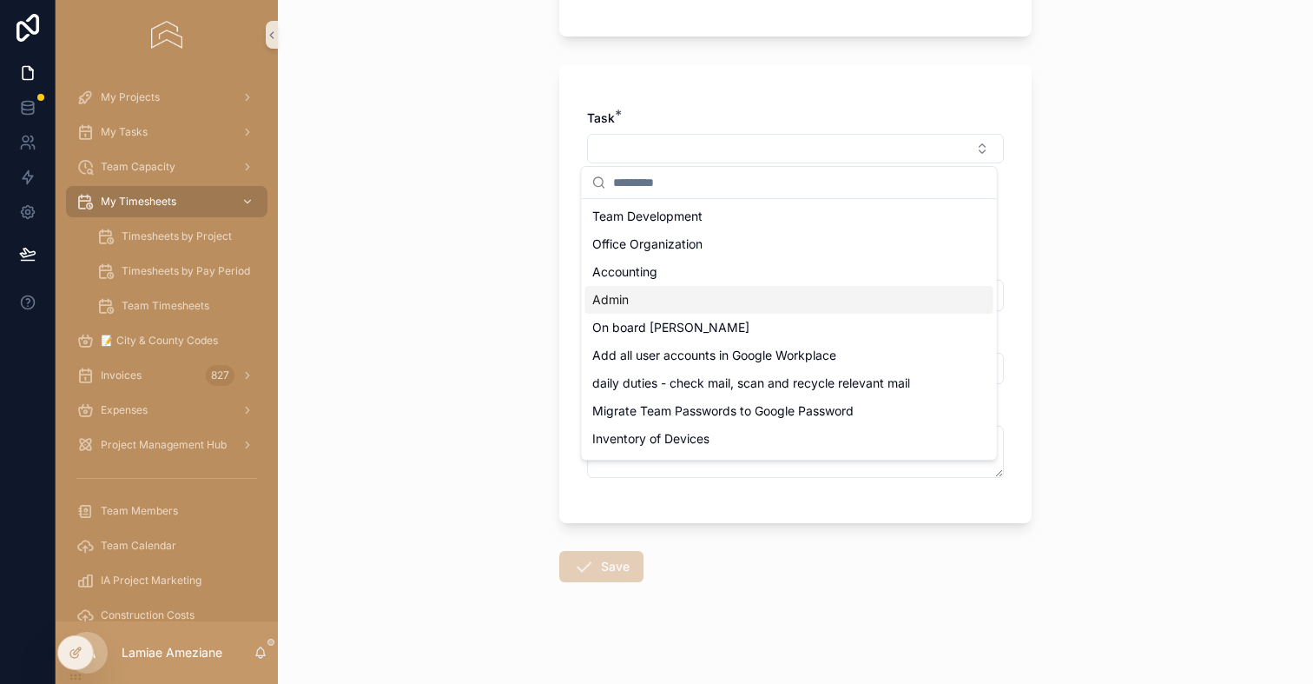  I want to click on span: Team Calendar, so click(138, 546).